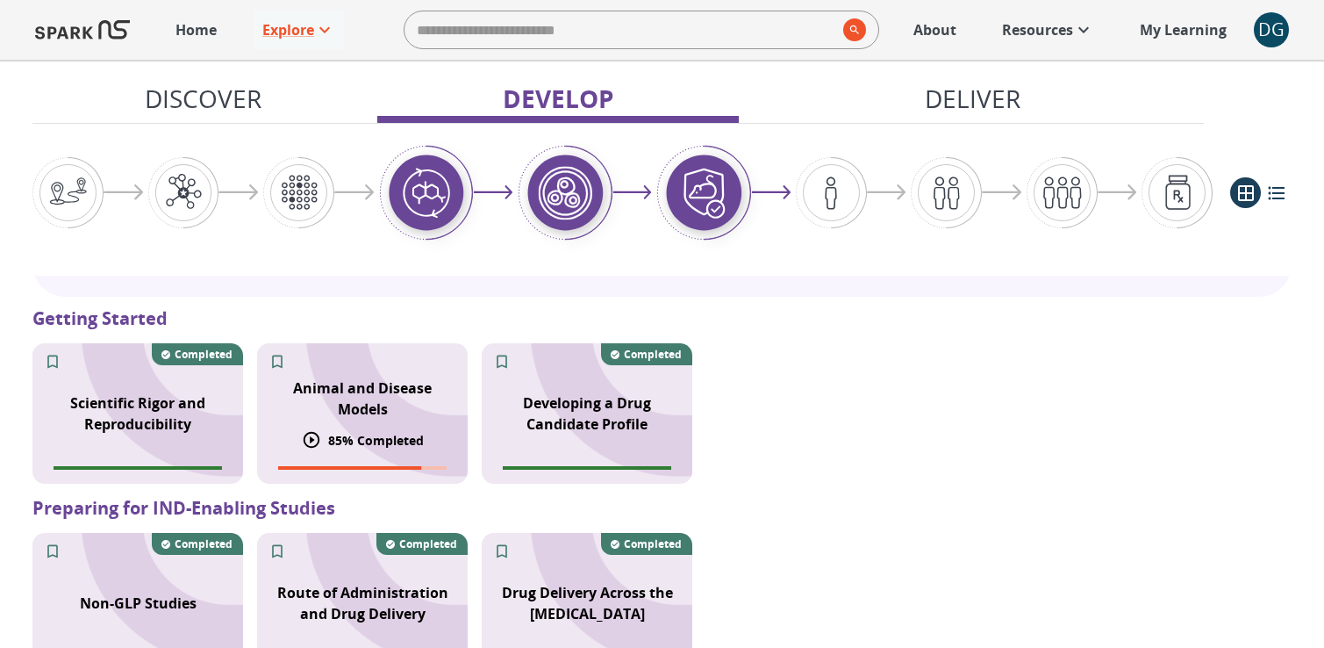 Image resolution: width=1324 pixels, height=648 pixels. What do you see at coordinates (1037, 30) in the screenshot?
I see `p: Resources` at bounding box center [1037, 30].